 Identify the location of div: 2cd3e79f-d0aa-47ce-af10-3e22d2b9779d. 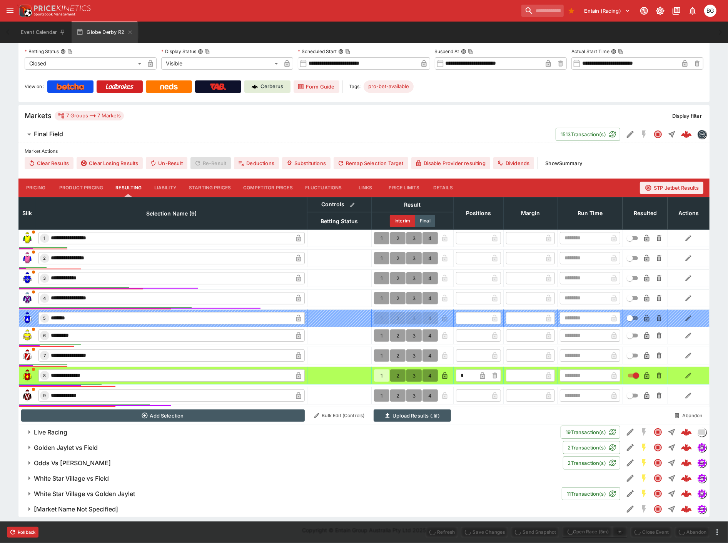
(686, 493).